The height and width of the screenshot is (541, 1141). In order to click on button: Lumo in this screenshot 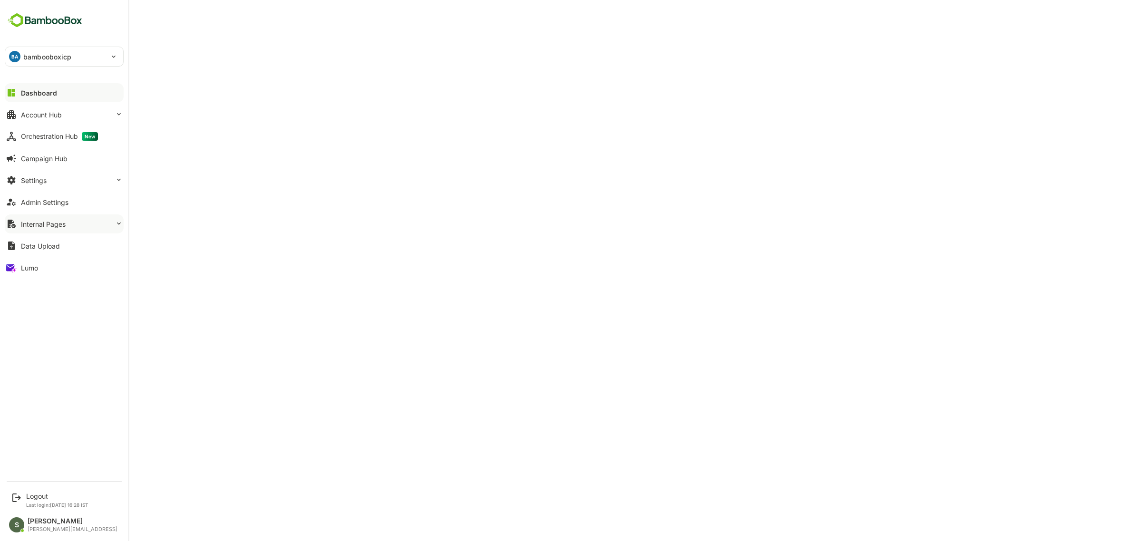, I will do `click(64, 268)`.